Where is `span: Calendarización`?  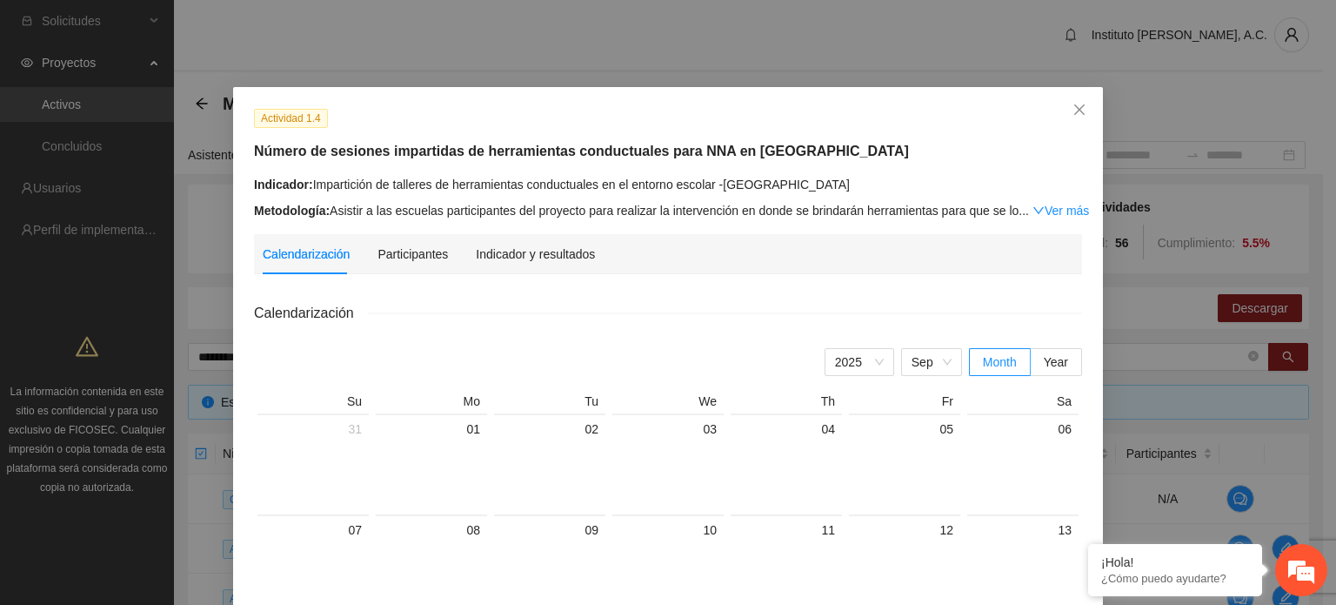
span: Calendarización is located at coordinates (311, 312).